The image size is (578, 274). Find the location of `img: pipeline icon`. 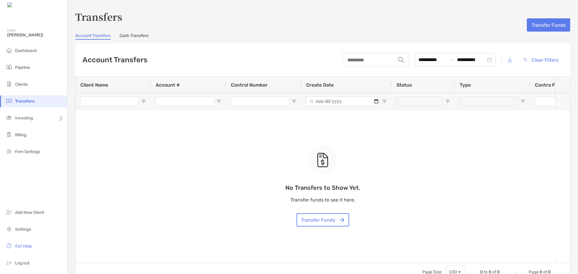

img: pipeline icon is located at coordinates (9, 67).